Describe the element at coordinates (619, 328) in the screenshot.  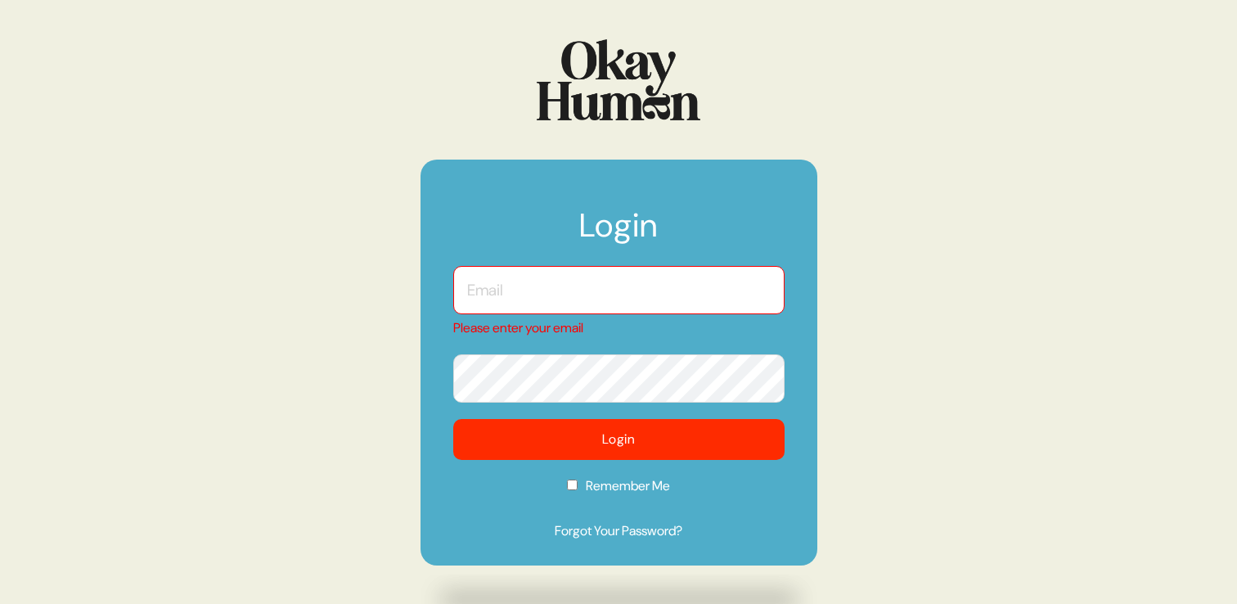
I see `div: Please enter your email` at that location.